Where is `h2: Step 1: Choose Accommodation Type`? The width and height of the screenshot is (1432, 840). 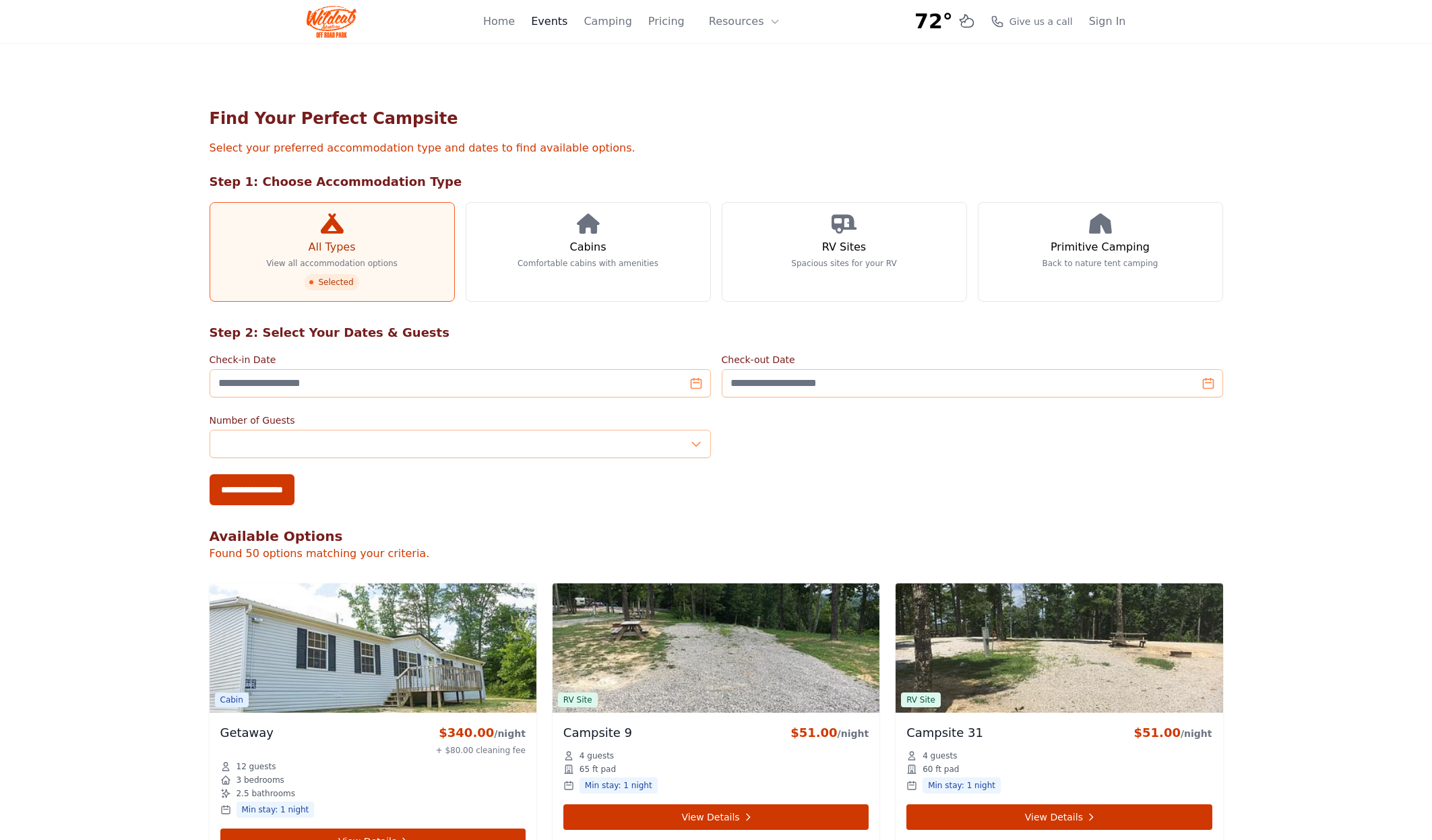
h2: Step 1: Choose Accommodation Type is located at coordinates (716, 182).